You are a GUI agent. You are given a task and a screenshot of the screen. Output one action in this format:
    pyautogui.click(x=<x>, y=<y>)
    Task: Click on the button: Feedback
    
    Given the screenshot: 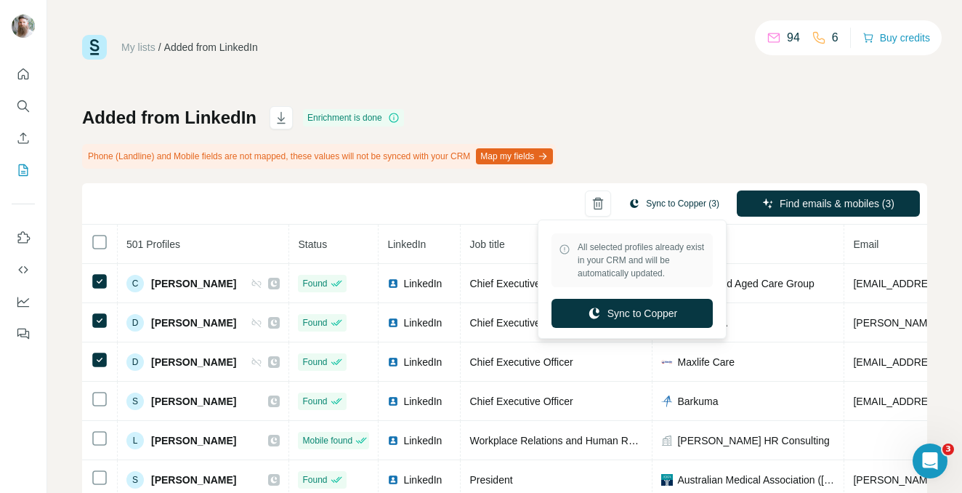 What is the action you would take?
    pyautogui.click(x=23, y=334)
    